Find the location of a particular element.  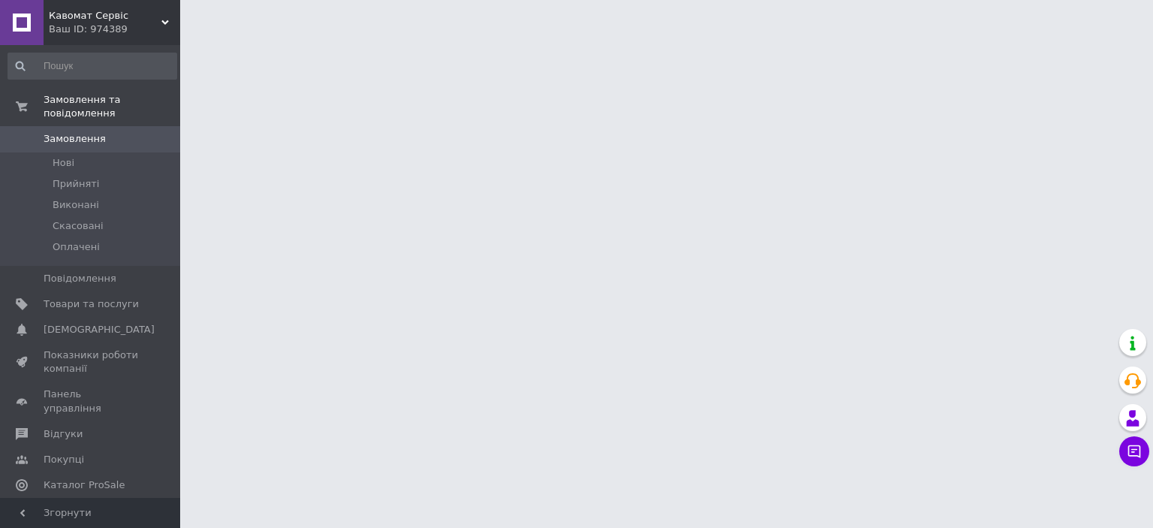

span: Показники роботи компанії is located at coordinates (91, 362).